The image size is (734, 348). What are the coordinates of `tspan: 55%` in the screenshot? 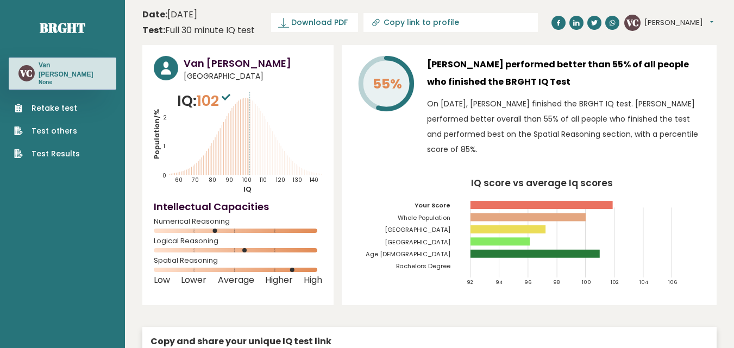 It's located at (387, 84).